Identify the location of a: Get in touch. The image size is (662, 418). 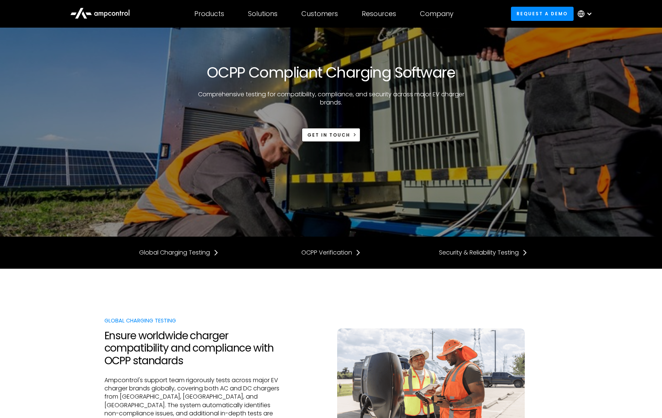
(331, 135).